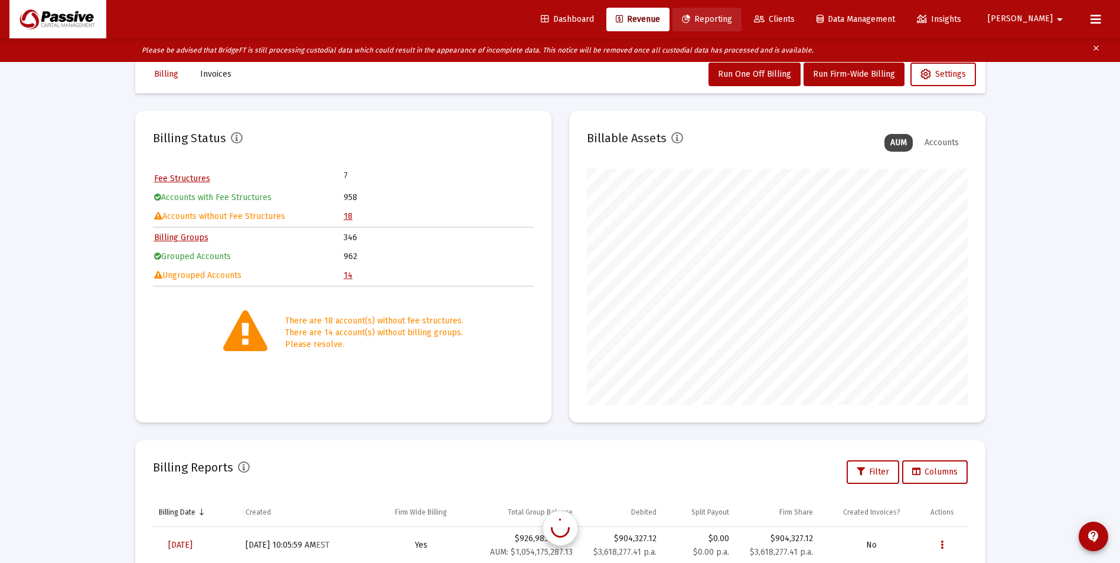  I want to click on div: Total Group Balance, so click(540, 512).